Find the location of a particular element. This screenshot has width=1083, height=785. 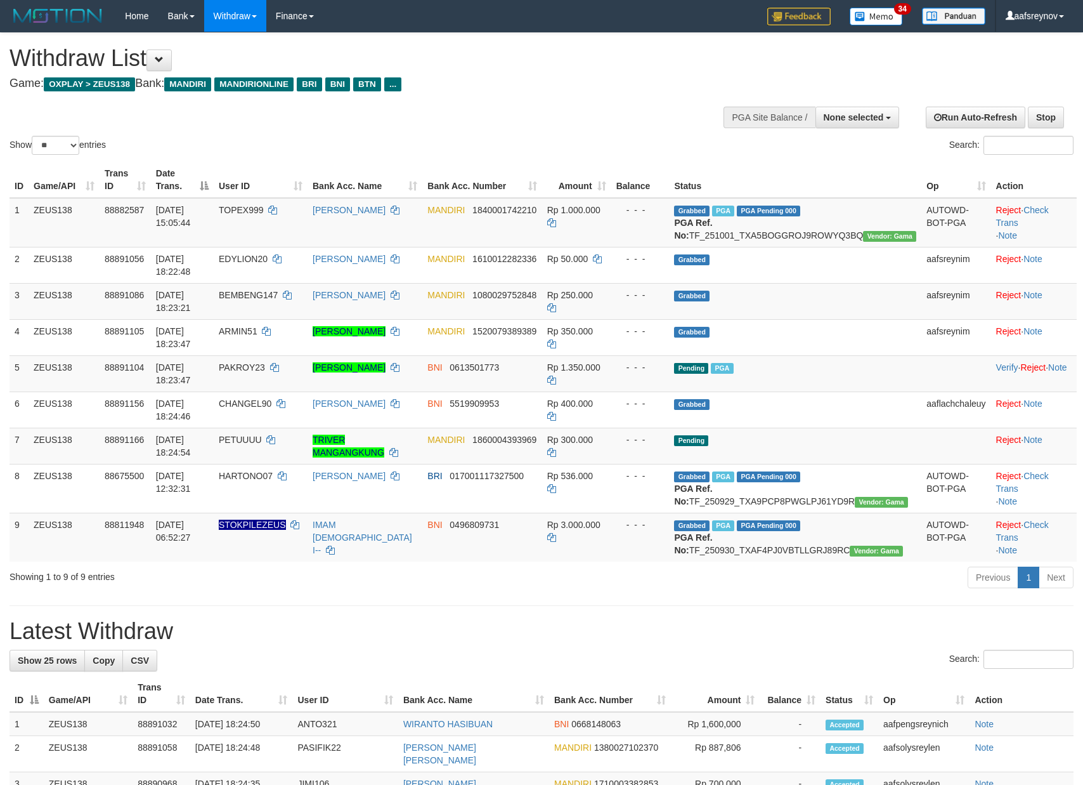

span: Rp 350.000 is located at coordinates (570, 331).